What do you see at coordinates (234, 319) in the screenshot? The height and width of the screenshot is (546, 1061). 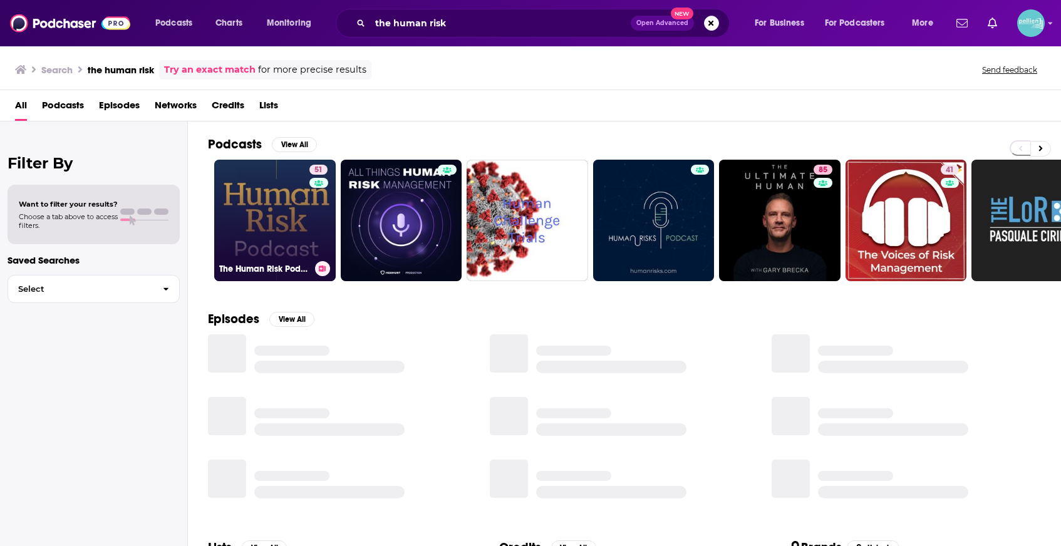 I see `h2: Episodes` at bounding box center [234, 319].